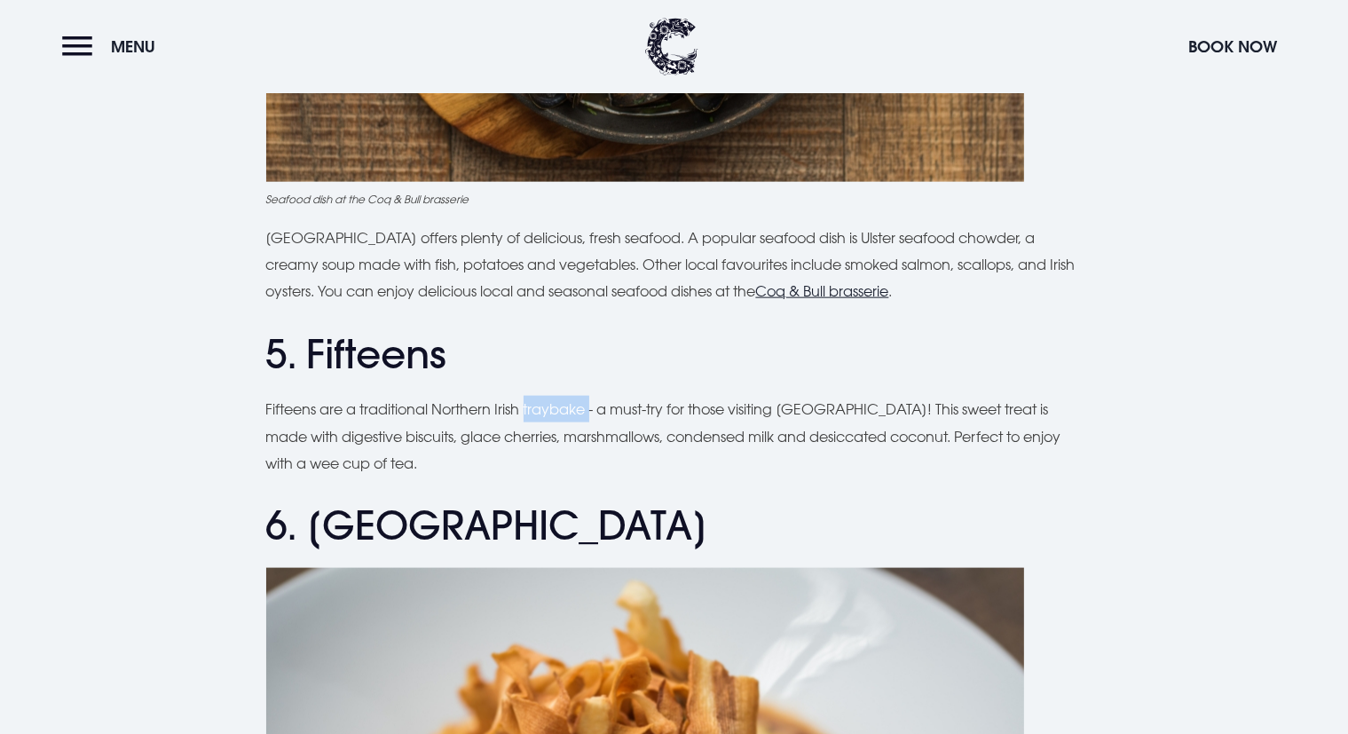 The image size is (1348, 734). Describe the element at coordinates (675, 199) in the screenshot. I see `figcaption: Seafood dish at the Coq & Bull brasserie` at that location.